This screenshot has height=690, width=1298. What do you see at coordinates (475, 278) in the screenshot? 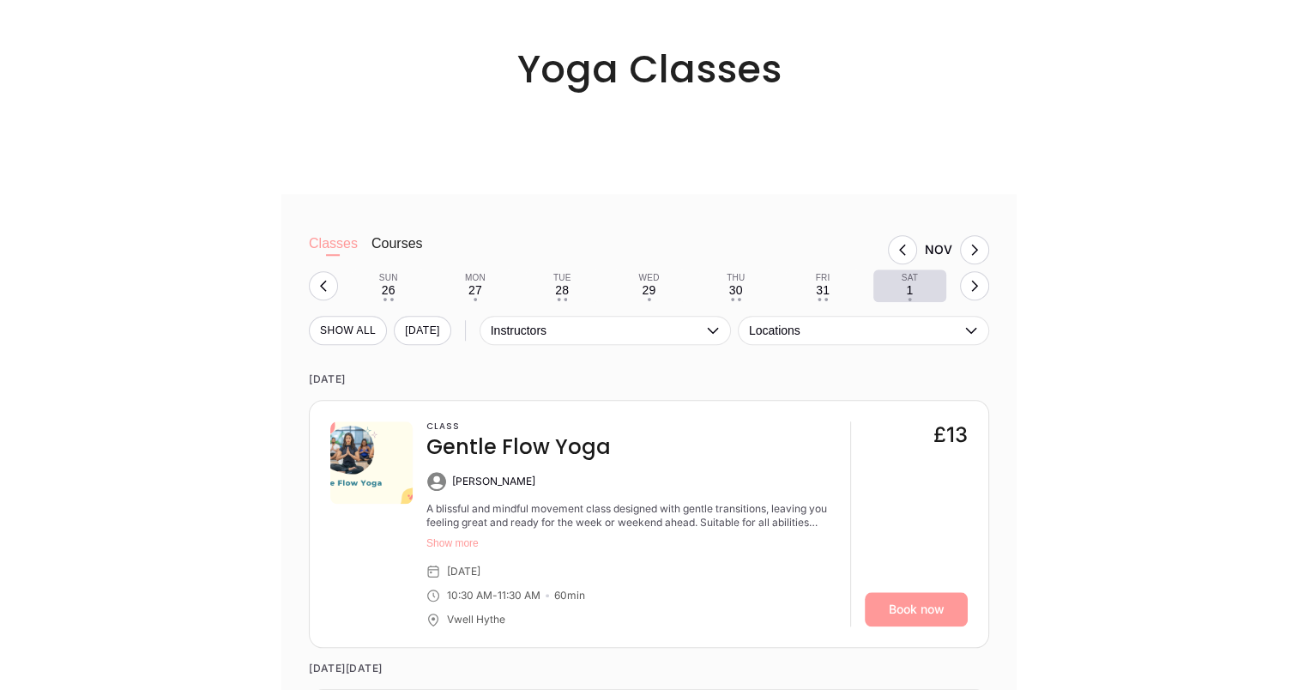
I see `div: Mon` at bounding box center [475, 278].